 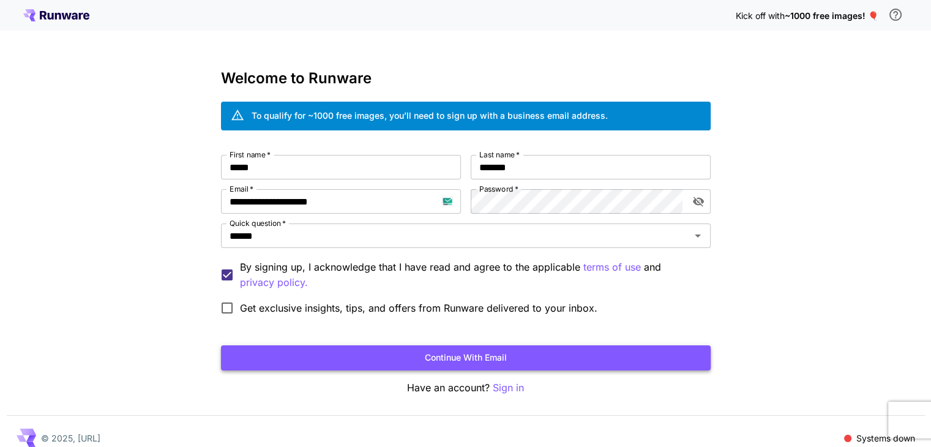 What do you see at coordinates (508, 388) in the screenshot?
I see `button: Sign in` at bounding box center [508, 388].